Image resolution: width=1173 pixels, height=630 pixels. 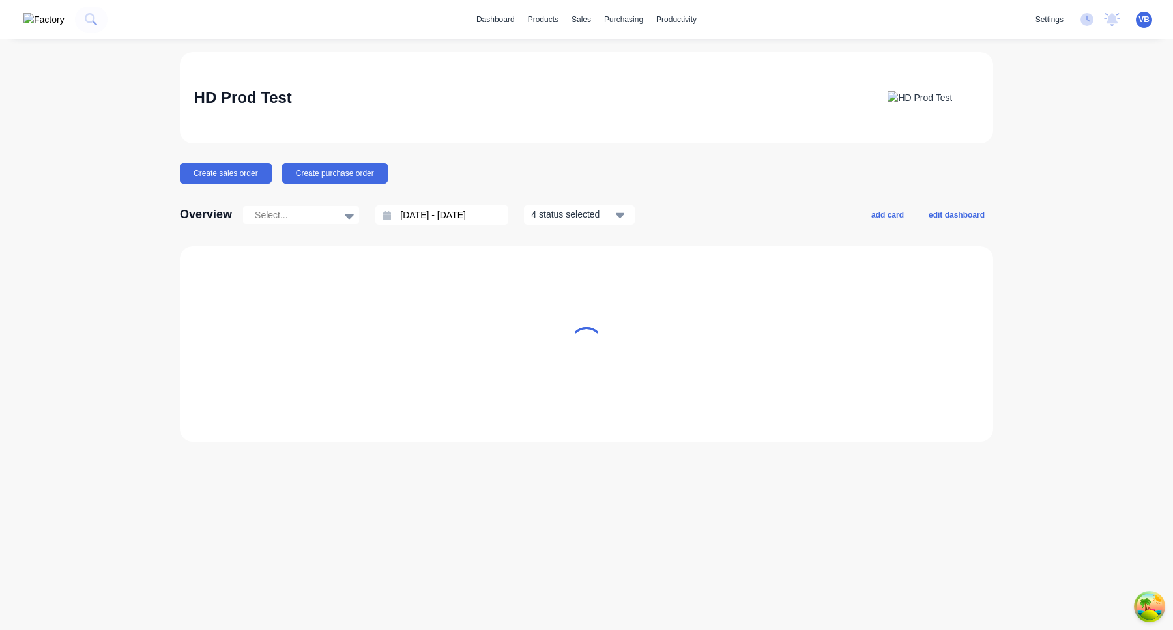 I want to click on div: settings, so click(x=1049, y=20).